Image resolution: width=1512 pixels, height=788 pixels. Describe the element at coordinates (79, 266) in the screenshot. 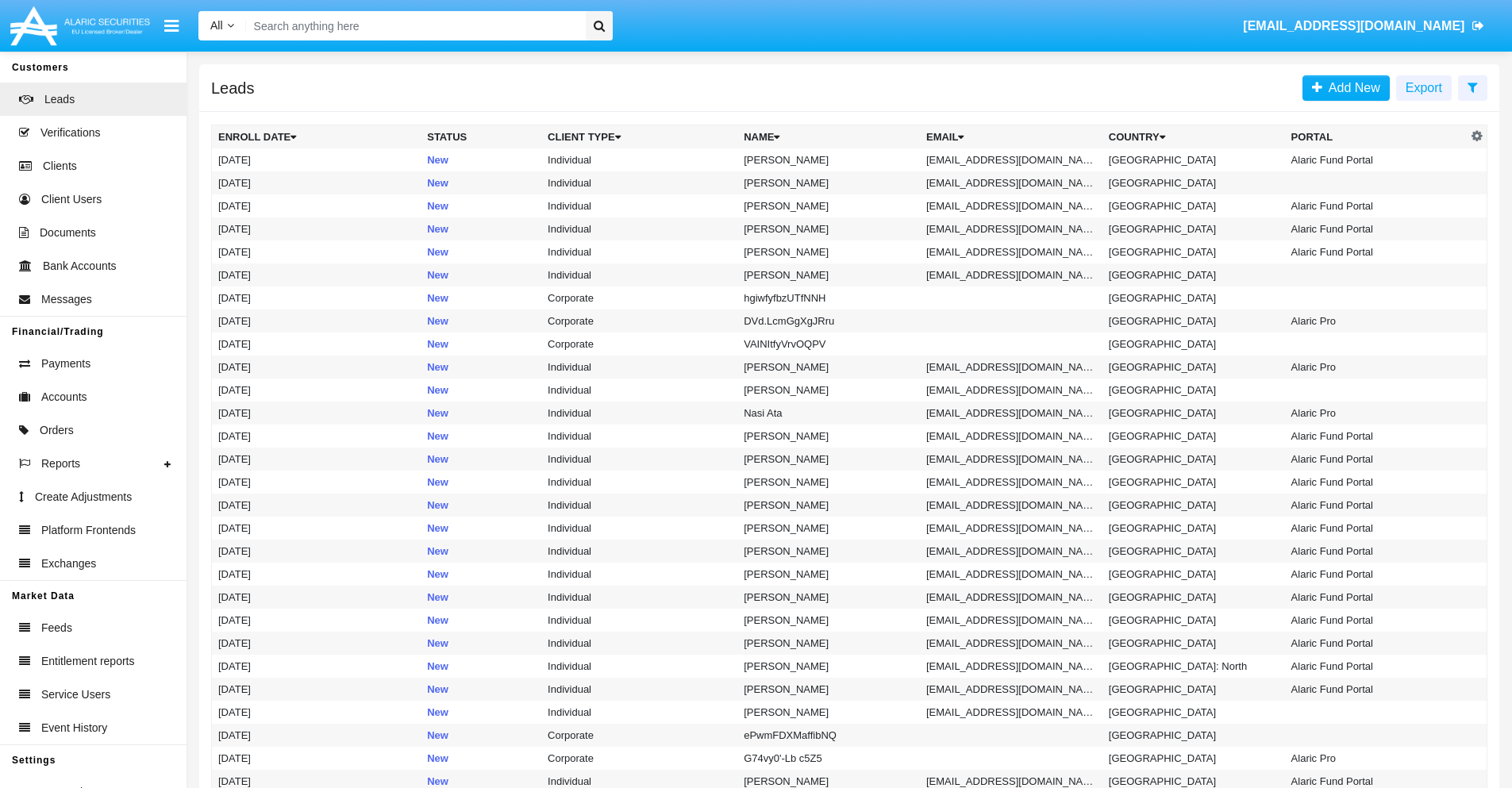

I see `span: Bank Accounts` at that location.